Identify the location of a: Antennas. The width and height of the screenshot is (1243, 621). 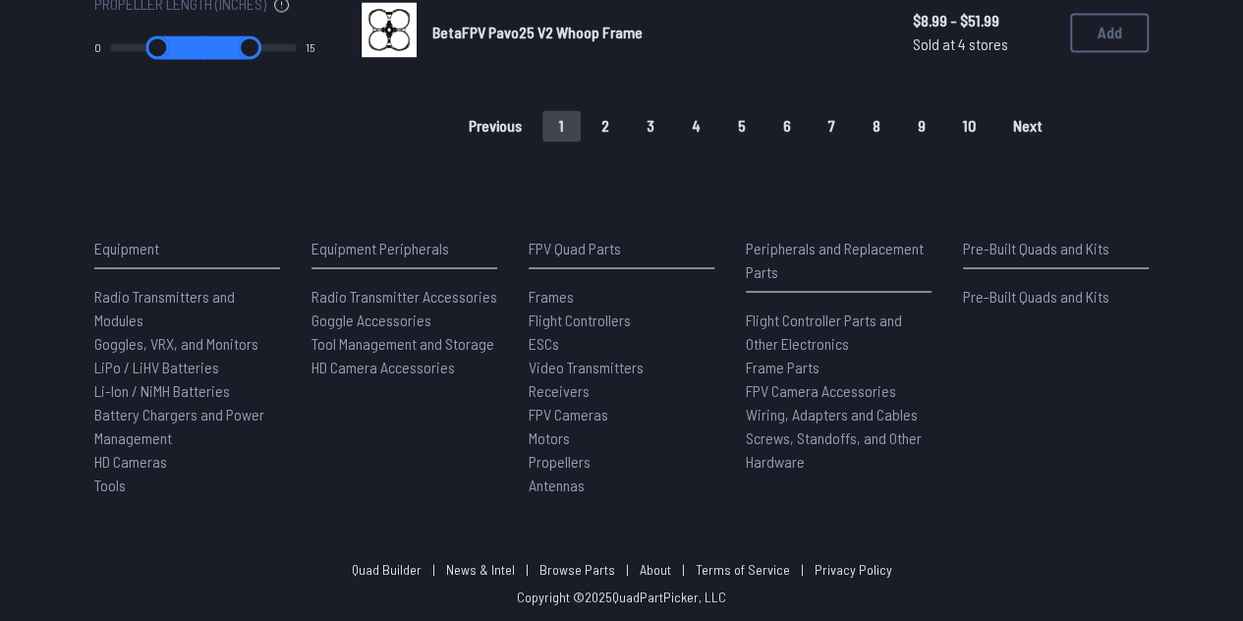
(621, 485).